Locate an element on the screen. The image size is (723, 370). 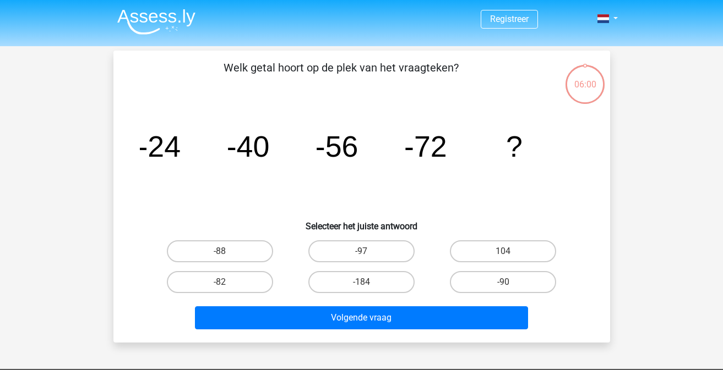
label: -90 is located at coordinates (503, 282).